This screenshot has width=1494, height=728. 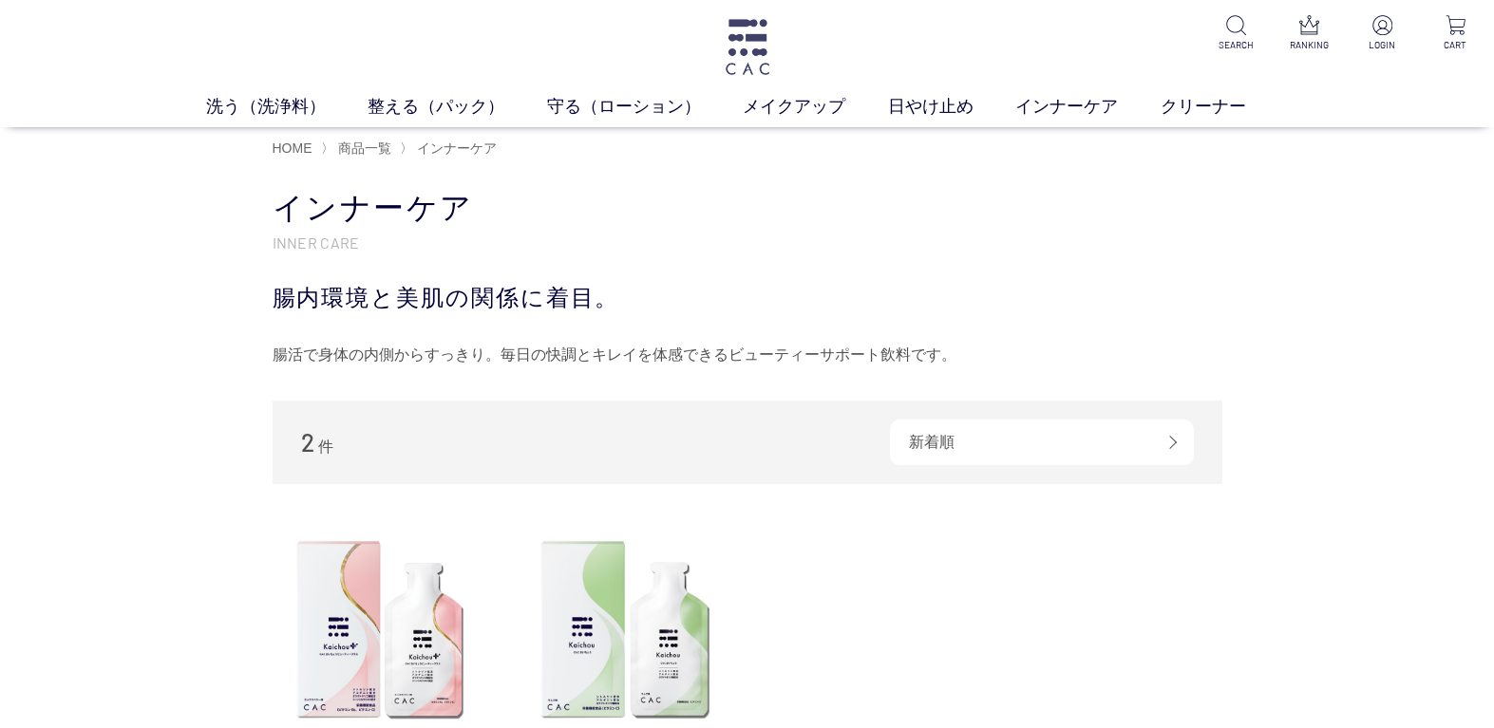 What do you see at coordinates (1382, 45) in the screenshot?
I see `p: LOGIN` at bounding box center [1382, 45].